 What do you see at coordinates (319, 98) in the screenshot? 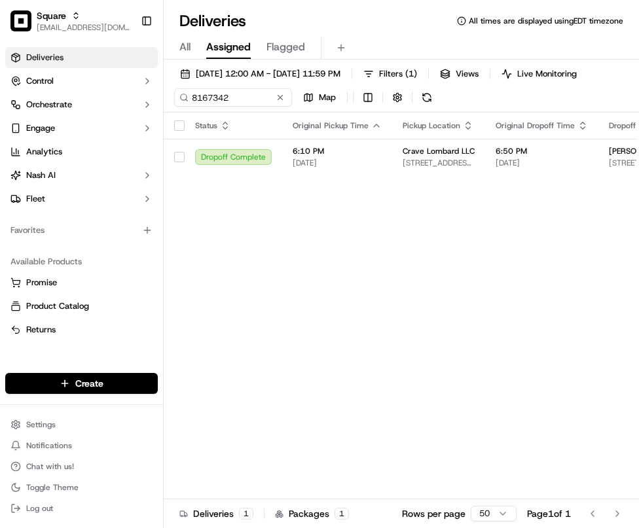
I see `button: Map` at bounding box center [319, 98].